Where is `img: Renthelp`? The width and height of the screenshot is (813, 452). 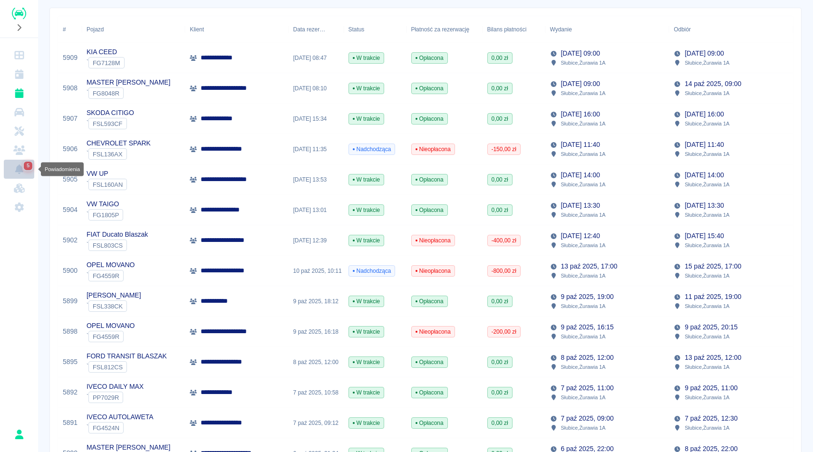
img: Renthelp is located at coordinates (19, 13).